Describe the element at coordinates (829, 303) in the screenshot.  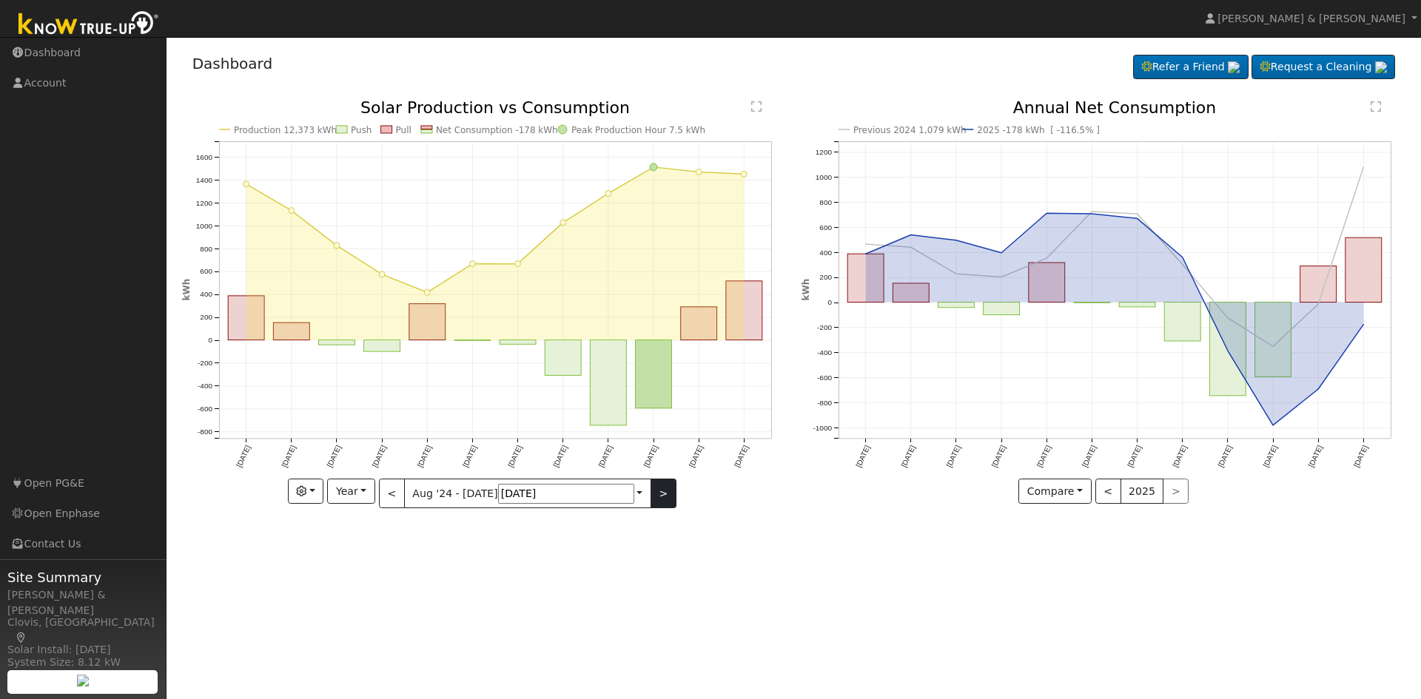
I see `text: 0` at that location.